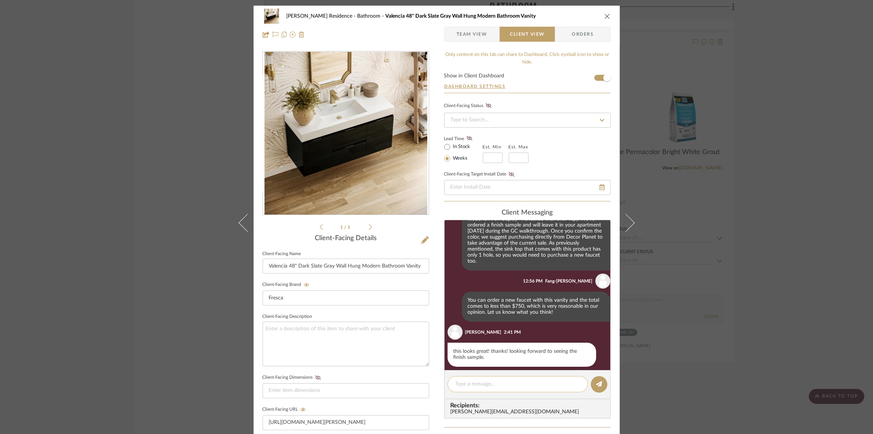 This screenshot has width=873, height=434. I want to click on span: Team View, so click(472, 34).